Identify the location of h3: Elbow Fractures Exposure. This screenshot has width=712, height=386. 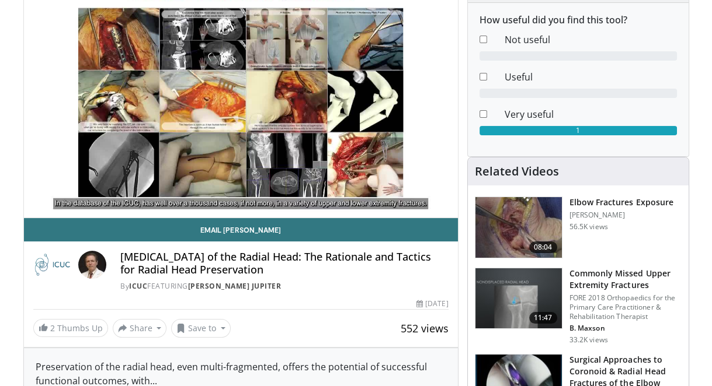
(621, 203).